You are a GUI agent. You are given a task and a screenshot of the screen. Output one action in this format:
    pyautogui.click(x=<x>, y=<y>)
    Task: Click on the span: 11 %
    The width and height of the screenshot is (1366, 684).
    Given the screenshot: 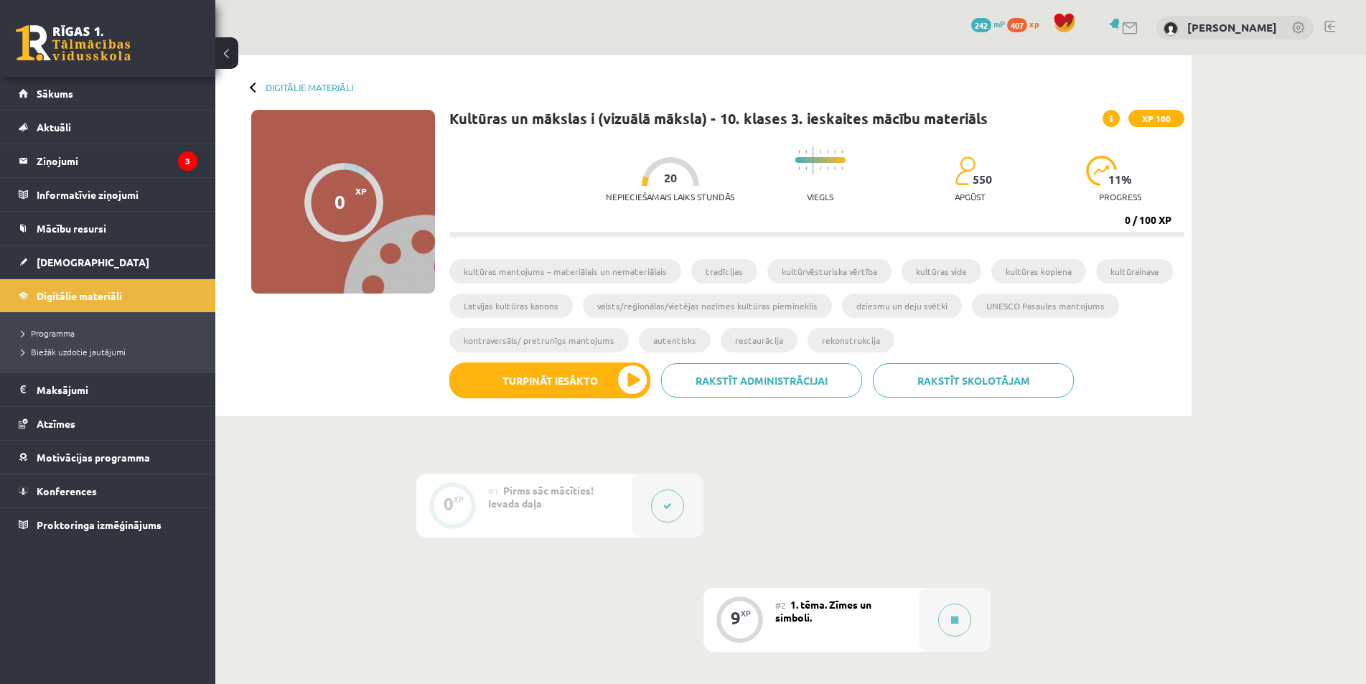 What is the action you would take?
    pyautogui.click(x=1120, y=179)
    